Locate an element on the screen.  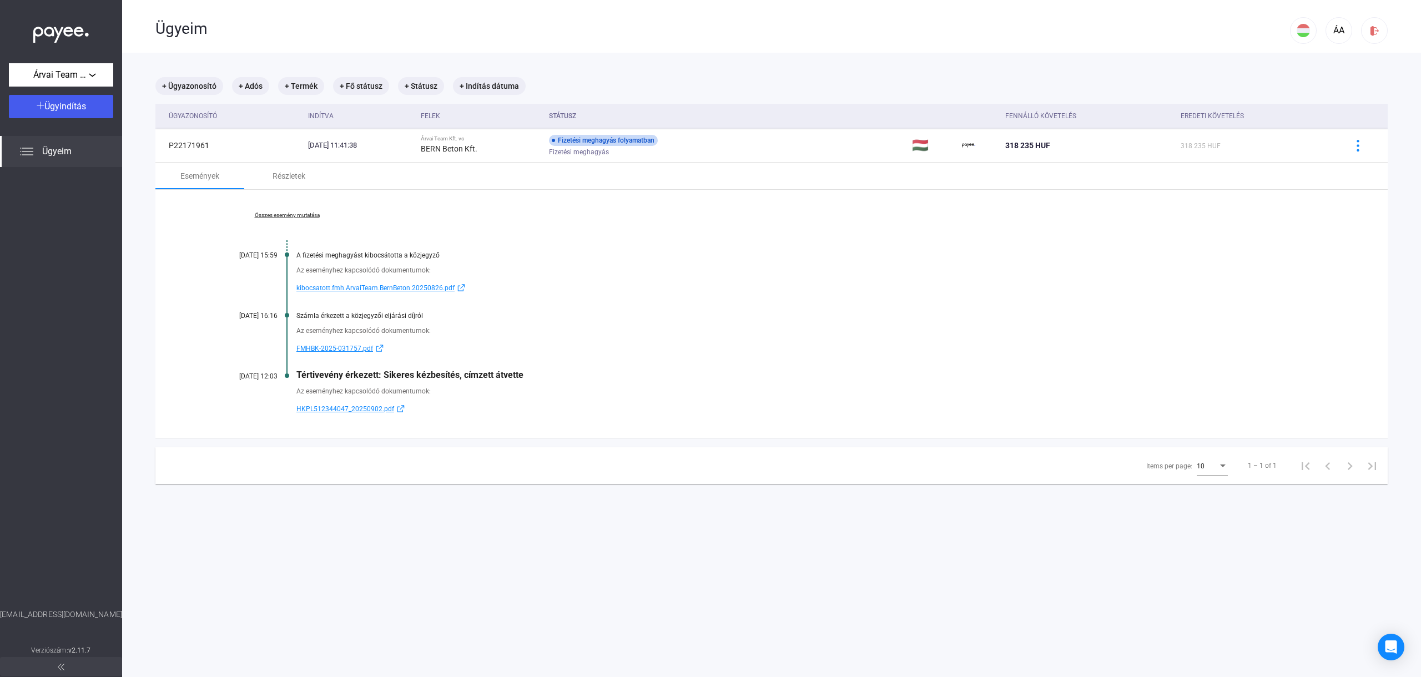
strong: v2.11.7 is located at coordinates (79, 650).